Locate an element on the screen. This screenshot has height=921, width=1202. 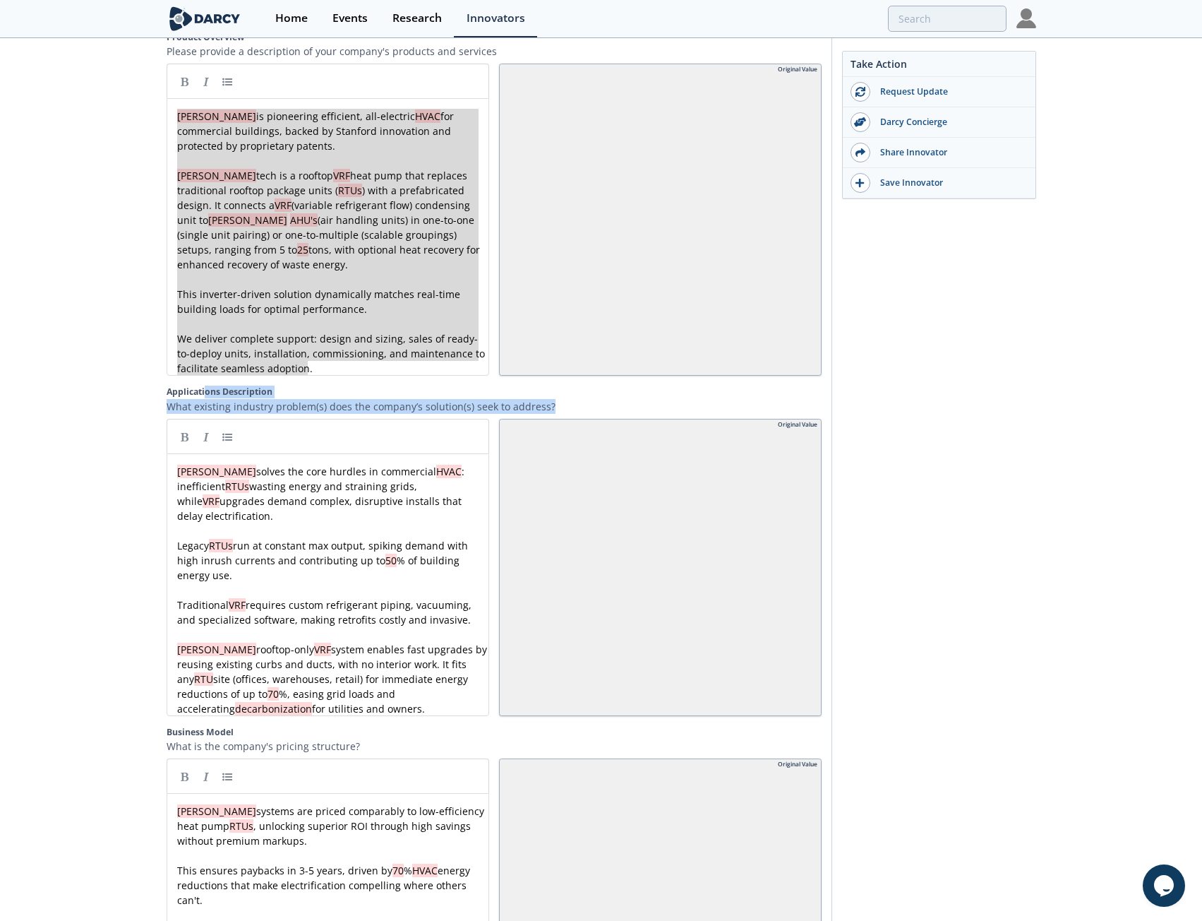
p: What is the company's pricing structure? is located at coordinates (494, 746).